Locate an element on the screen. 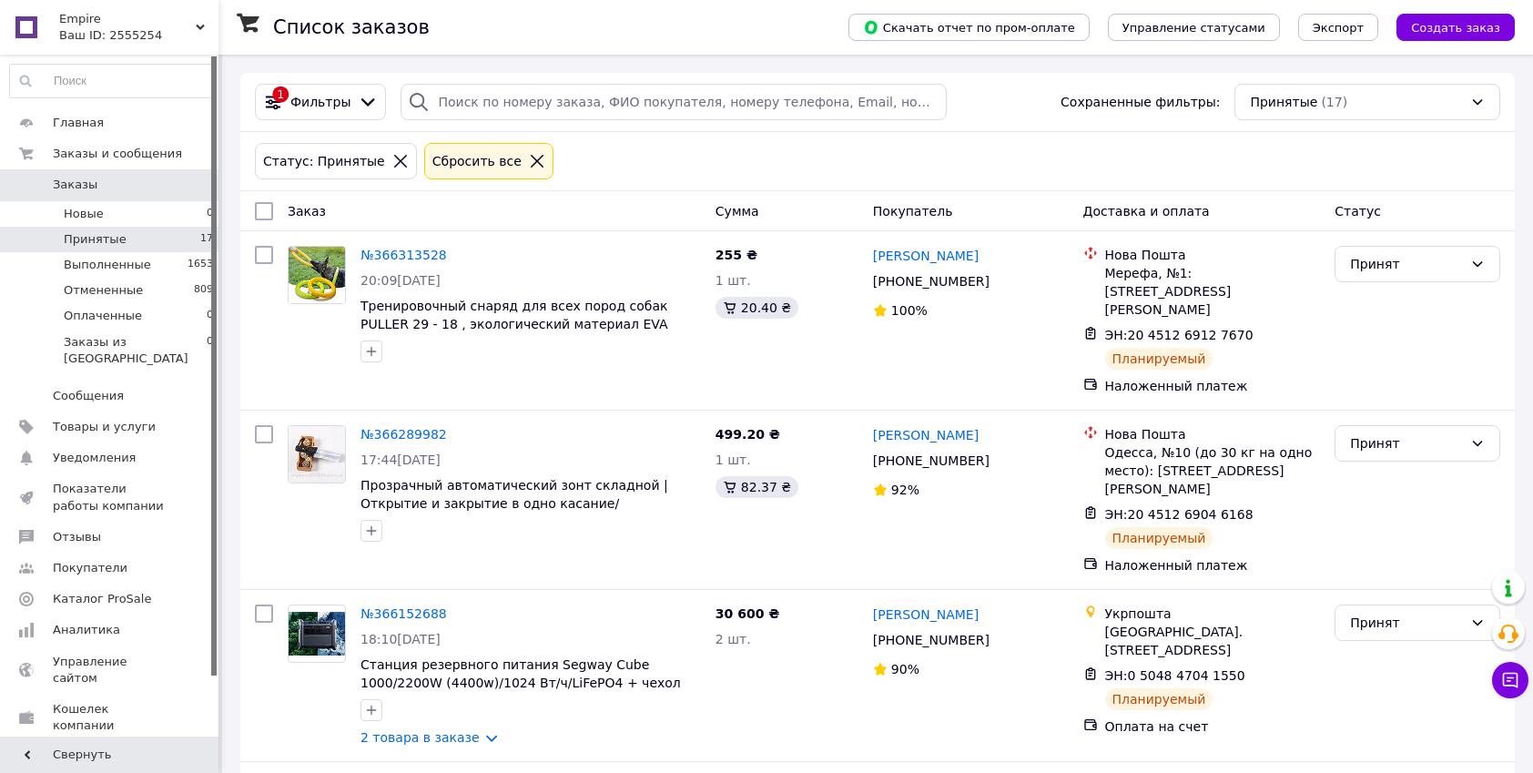 The height and width of the screenshot is (773, 1533). span: Товары и услуги is located at coordinates (104, 427).